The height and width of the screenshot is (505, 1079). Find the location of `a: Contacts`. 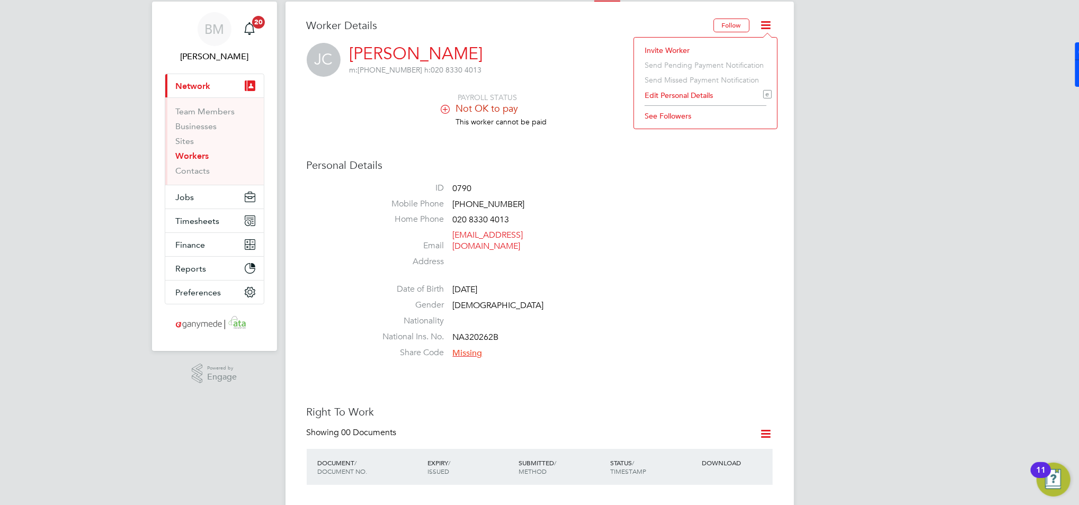

a: Contacts is located at coordinates (193, 171).